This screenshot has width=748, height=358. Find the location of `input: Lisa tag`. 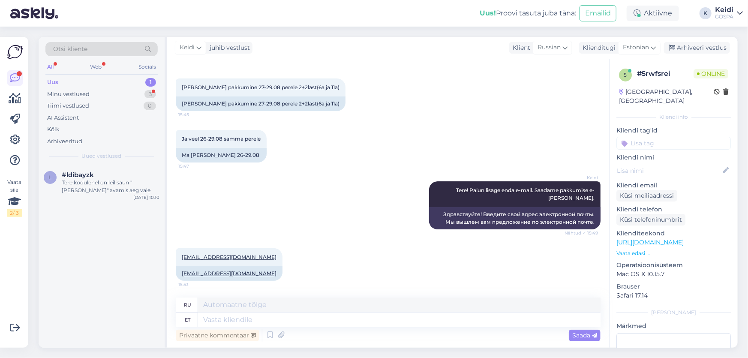

input: Lisa tag is located at coordinates (673, 143).